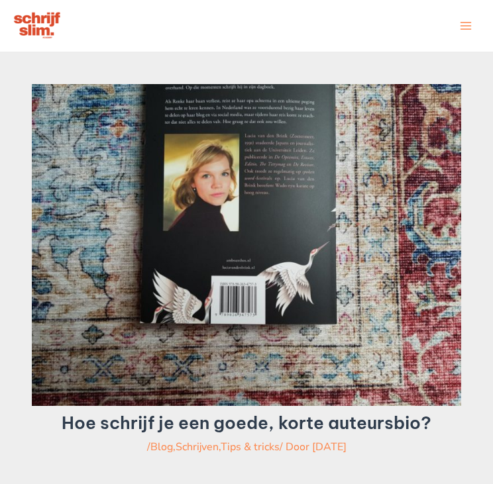 The width and height of the screenshot is (493, 484). I want to click on a: Tips & tricks, so click(250, 447).